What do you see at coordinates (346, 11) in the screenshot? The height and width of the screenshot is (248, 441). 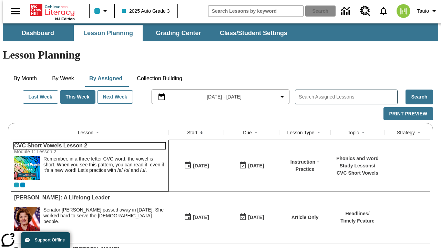 I see `a: Data Center` at bounding box center [346, 11].